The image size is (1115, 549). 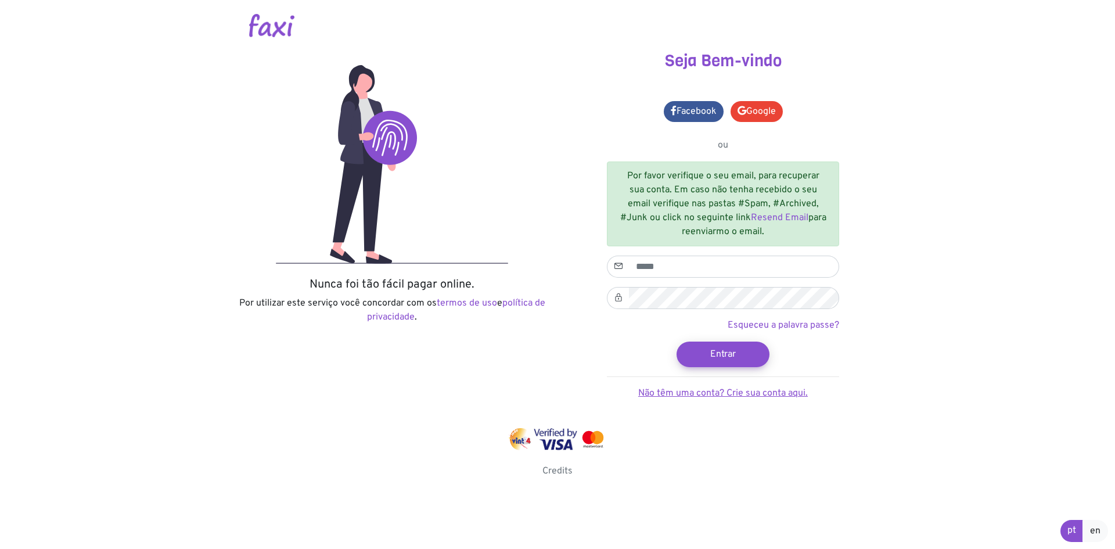 I want to click on a: Resend Email, so click(x=779, y=218).